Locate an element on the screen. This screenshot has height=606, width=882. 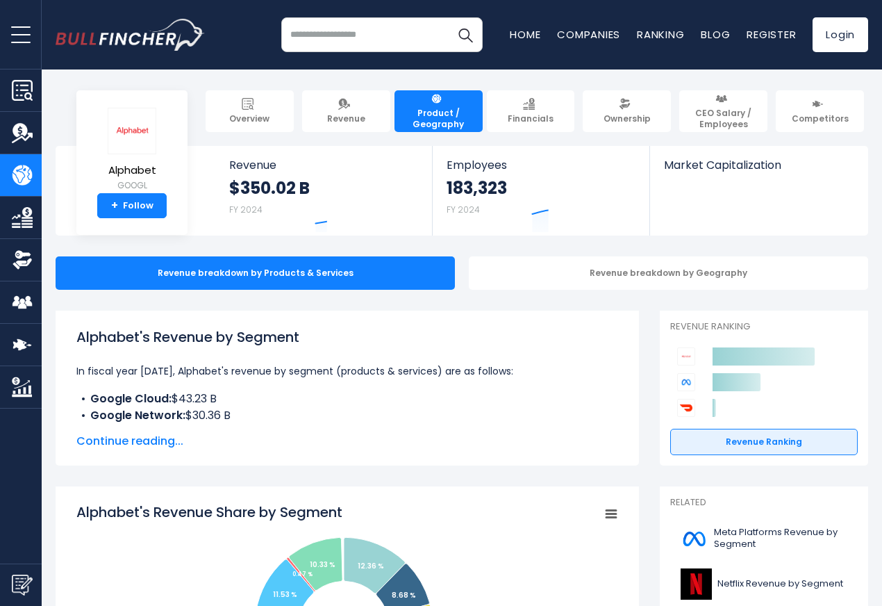
a: Ranking is located at coordinates (661, 34).